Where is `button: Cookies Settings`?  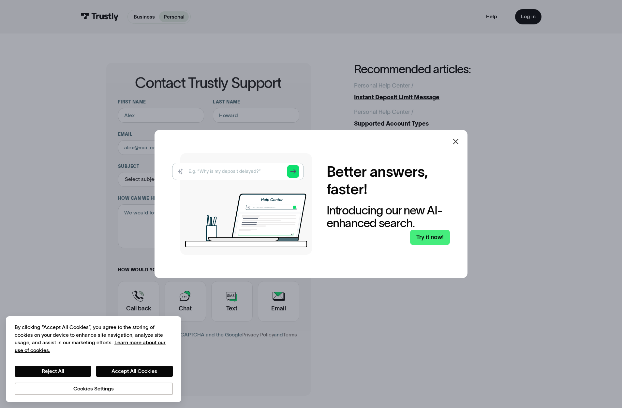
button: Cookies Settings is located at coordinates (93, 389).